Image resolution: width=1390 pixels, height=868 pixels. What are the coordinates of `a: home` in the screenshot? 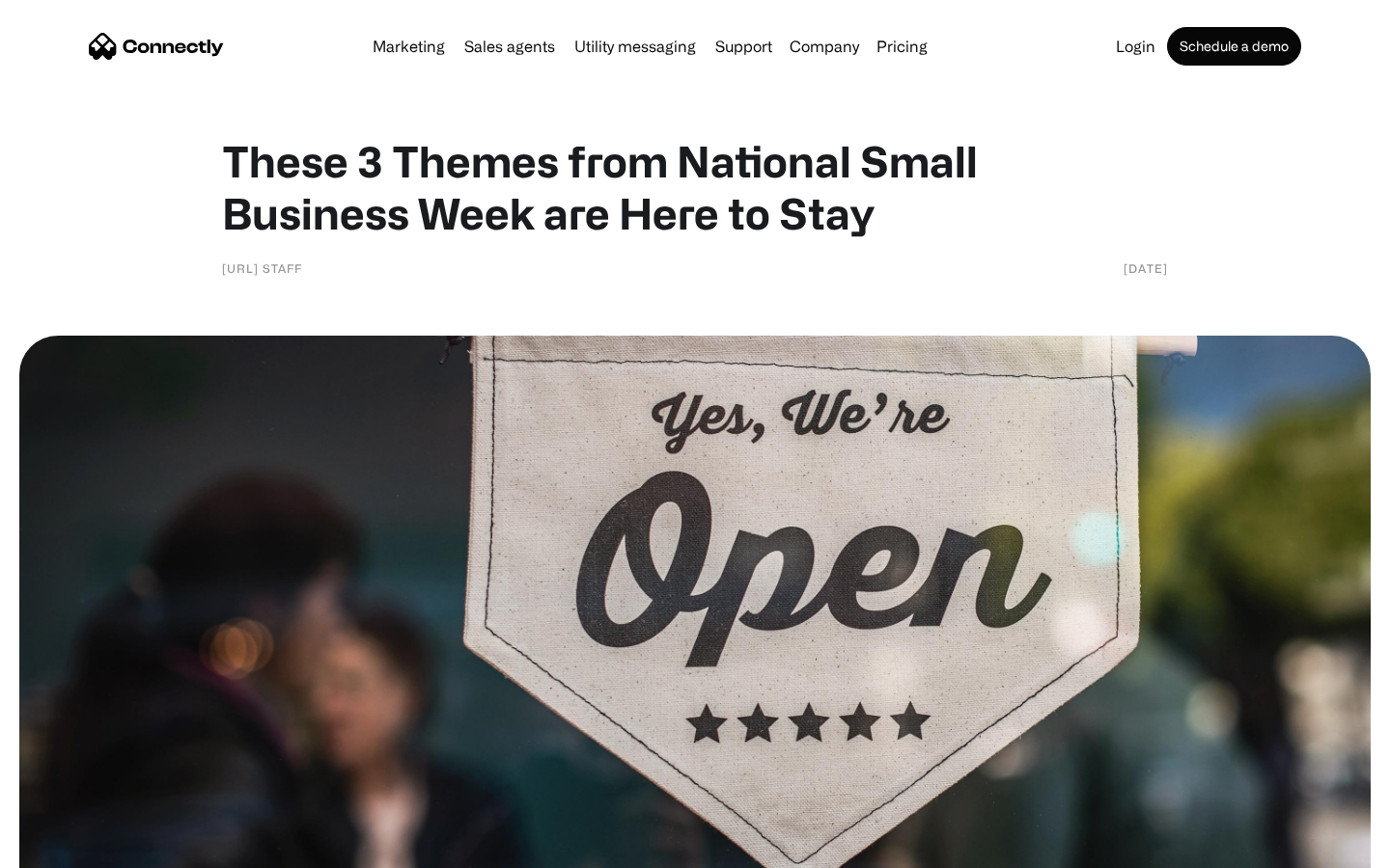 It's located at (156, 46).